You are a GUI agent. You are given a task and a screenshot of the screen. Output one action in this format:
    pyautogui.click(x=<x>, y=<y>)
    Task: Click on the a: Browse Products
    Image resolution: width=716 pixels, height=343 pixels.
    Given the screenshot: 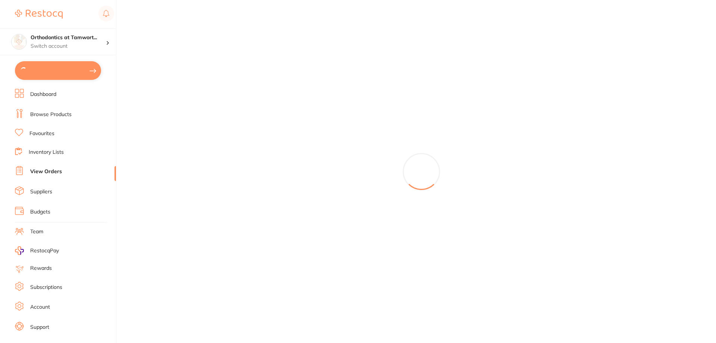 What is the action you would take?
    pyautogui.click(x=51, y=114)
    